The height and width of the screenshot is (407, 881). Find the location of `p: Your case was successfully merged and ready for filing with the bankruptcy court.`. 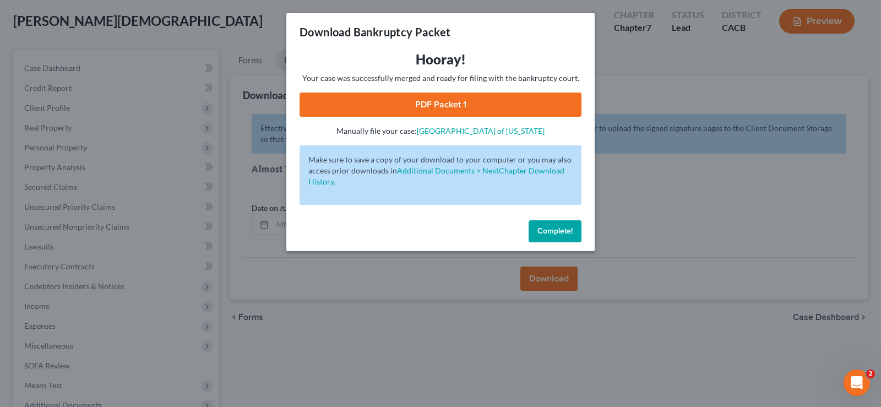

p: Your case was successfully merged and ready for filing with the bankruptcy court. is located at coordinates (440, 78).